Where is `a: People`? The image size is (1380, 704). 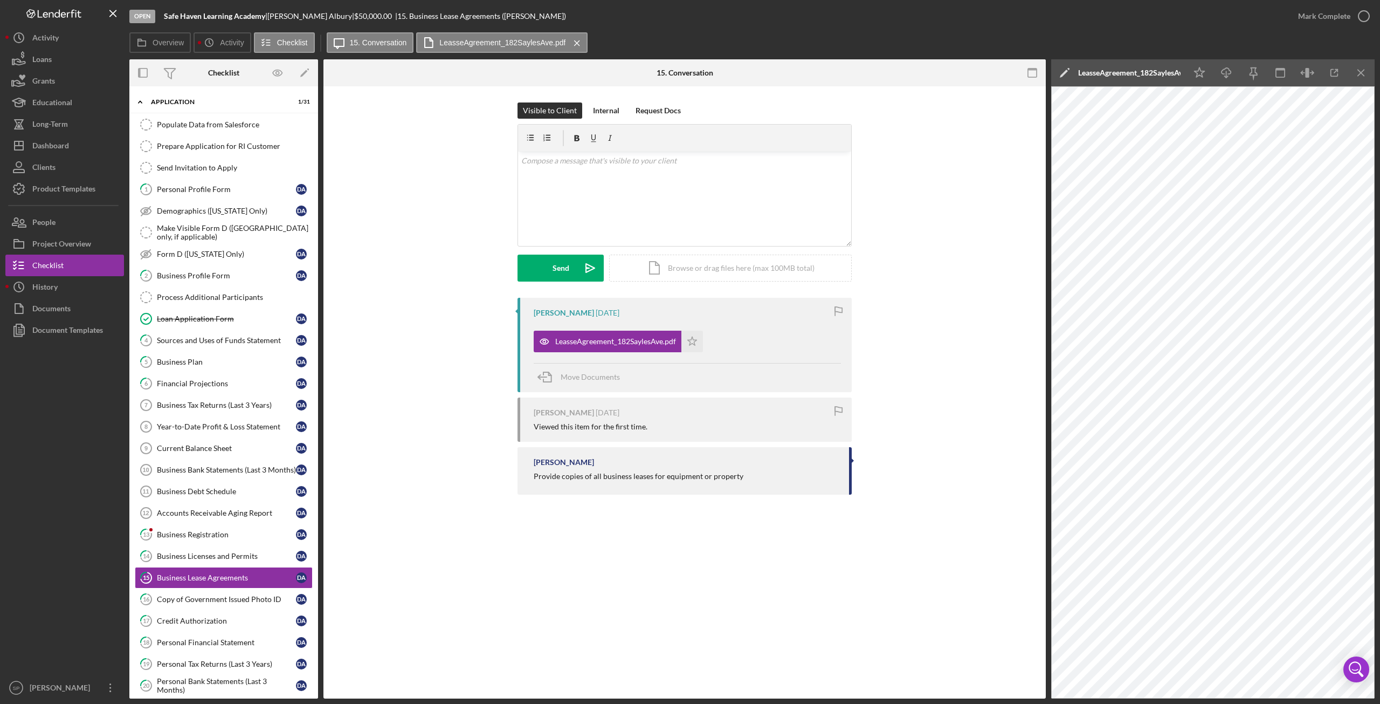
a: People is located at coordinates (65, 222).